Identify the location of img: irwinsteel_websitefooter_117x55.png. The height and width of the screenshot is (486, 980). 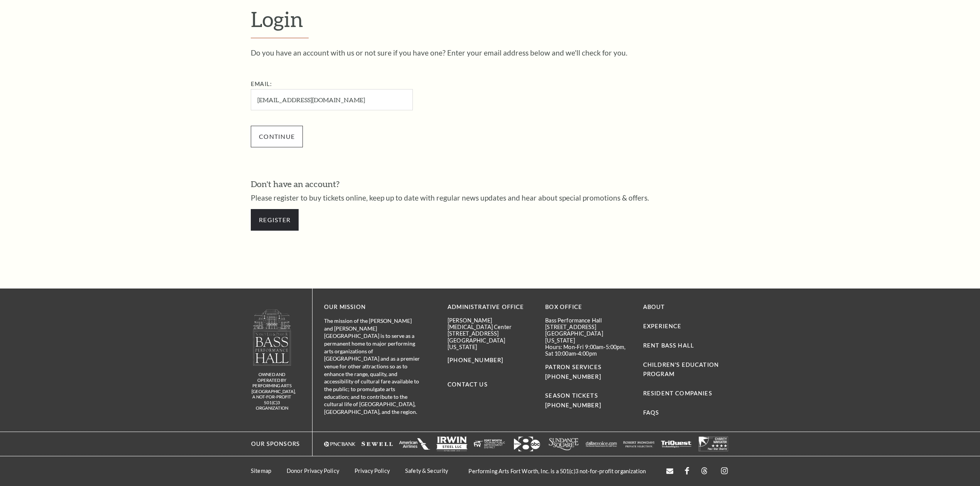
(452, 444).